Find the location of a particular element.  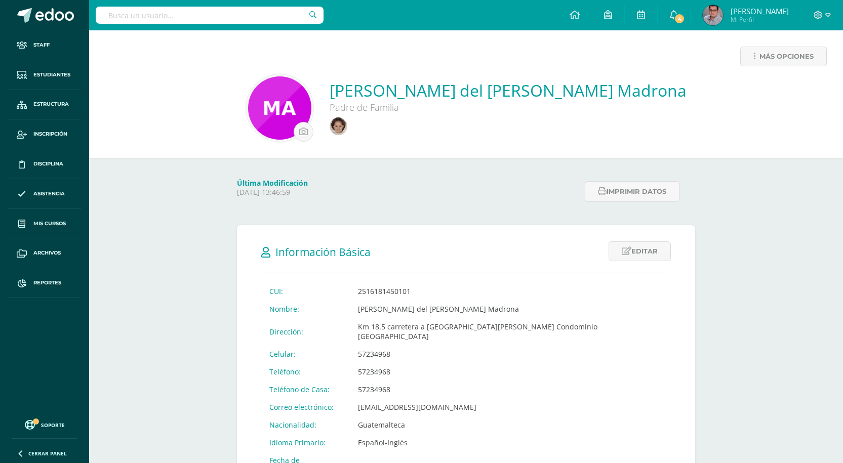

span: Información Básica is located at coordinates (323, 252).